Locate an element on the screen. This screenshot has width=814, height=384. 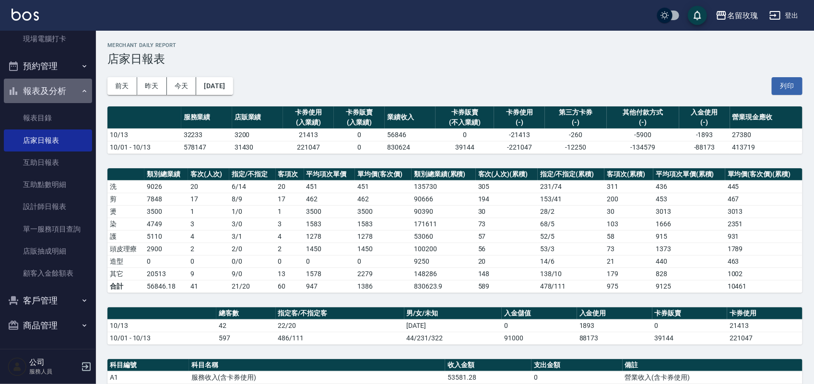
td: 148286 is located at coordinates (444, 274).